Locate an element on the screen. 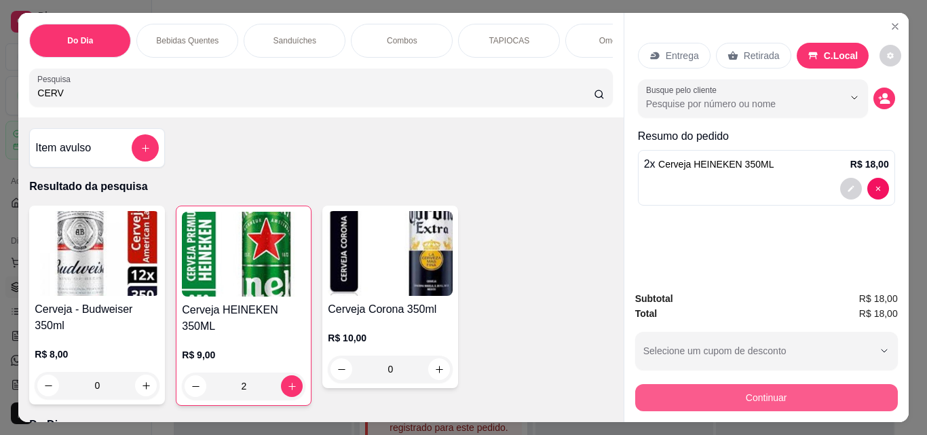  p: Resumo do pedido is located at coordinates (766, 136).